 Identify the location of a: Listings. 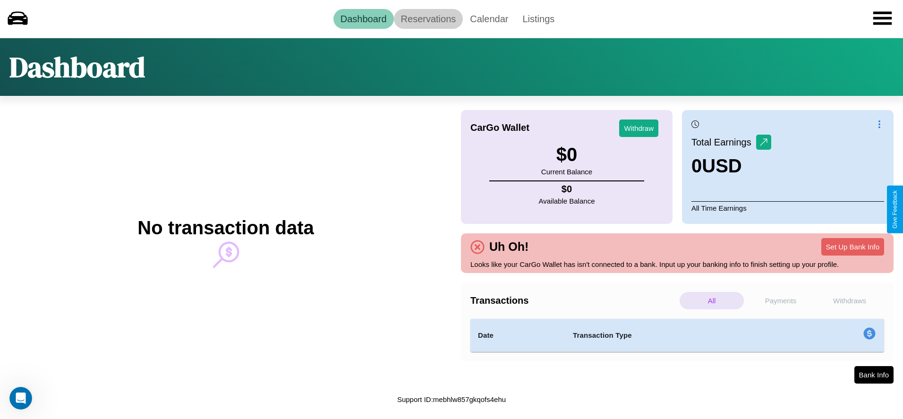
(538, 19).